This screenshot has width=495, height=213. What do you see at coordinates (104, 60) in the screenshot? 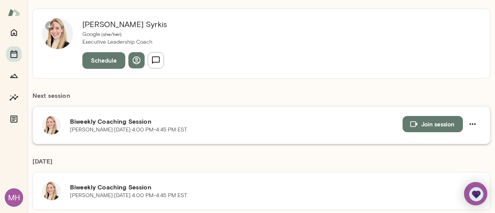
I see `button: Schedule` at bounding box center [104, 60].